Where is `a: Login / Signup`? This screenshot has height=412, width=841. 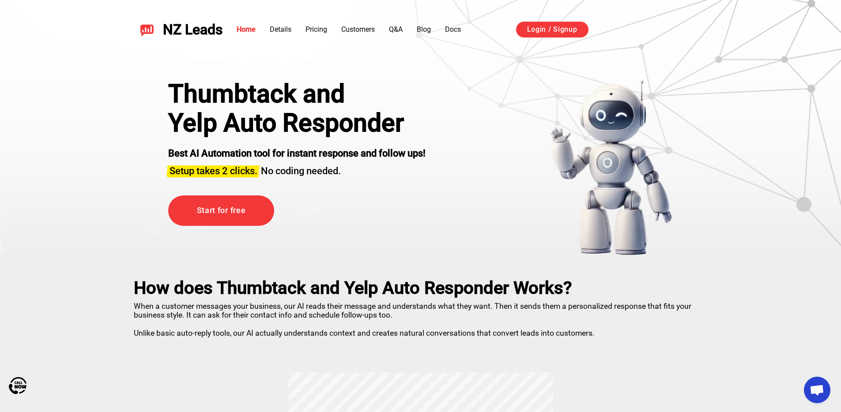
a: Login / Signup is located at coordinates (552, 30).